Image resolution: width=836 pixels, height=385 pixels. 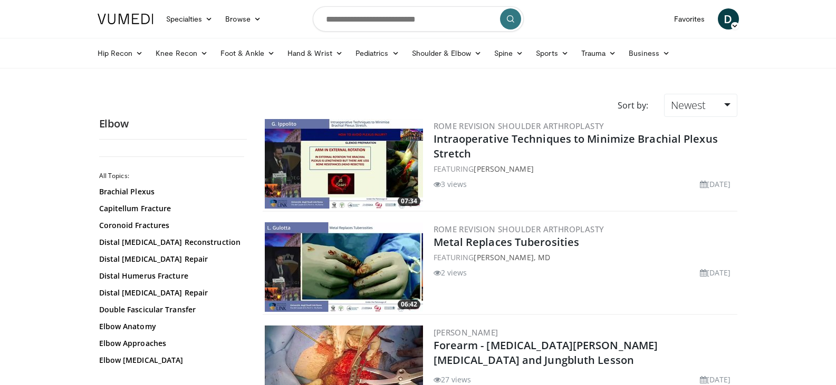 I want to click on a: Metal Replaces Tuberosities, so click(x=506, y=242).